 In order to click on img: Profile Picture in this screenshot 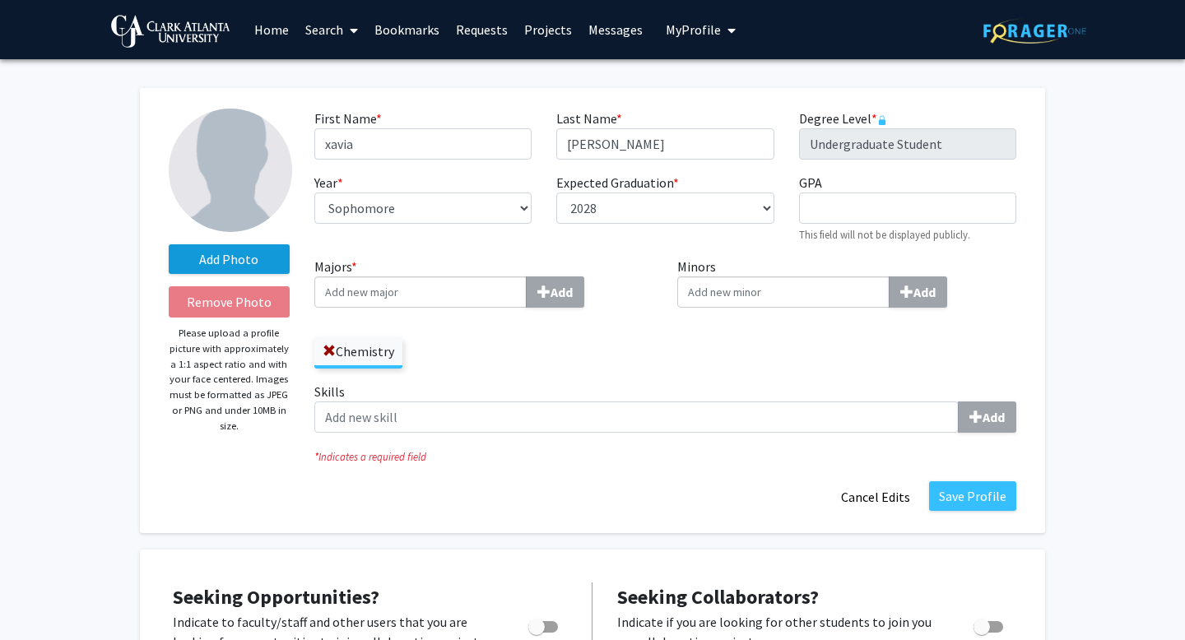, I will do `click(230, 170)`.